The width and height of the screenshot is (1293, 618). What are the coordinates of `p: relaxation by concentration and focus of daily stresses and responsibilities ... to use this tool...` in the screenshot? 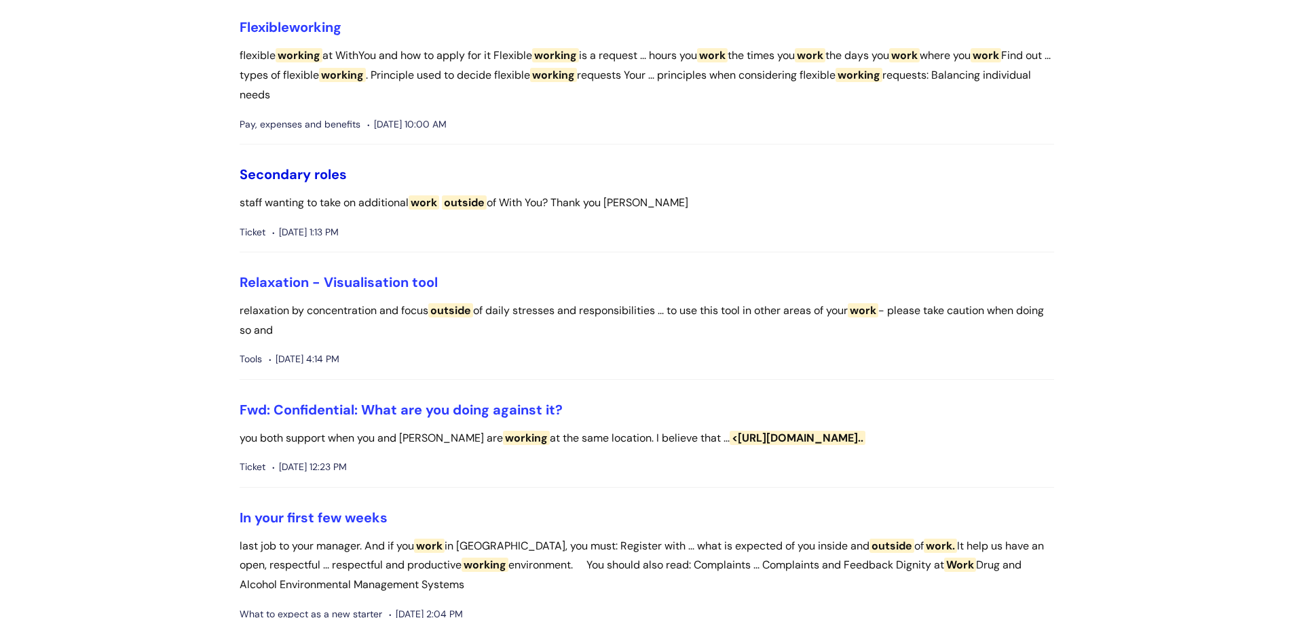 It's located at (647, 321).